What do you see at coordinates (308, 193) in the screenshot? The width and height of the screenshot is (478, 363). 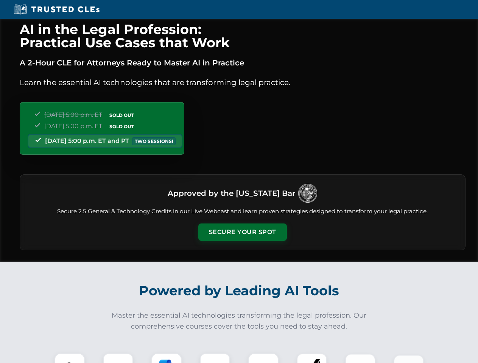 I see `img: Logo` at bounding box center [308, 193].